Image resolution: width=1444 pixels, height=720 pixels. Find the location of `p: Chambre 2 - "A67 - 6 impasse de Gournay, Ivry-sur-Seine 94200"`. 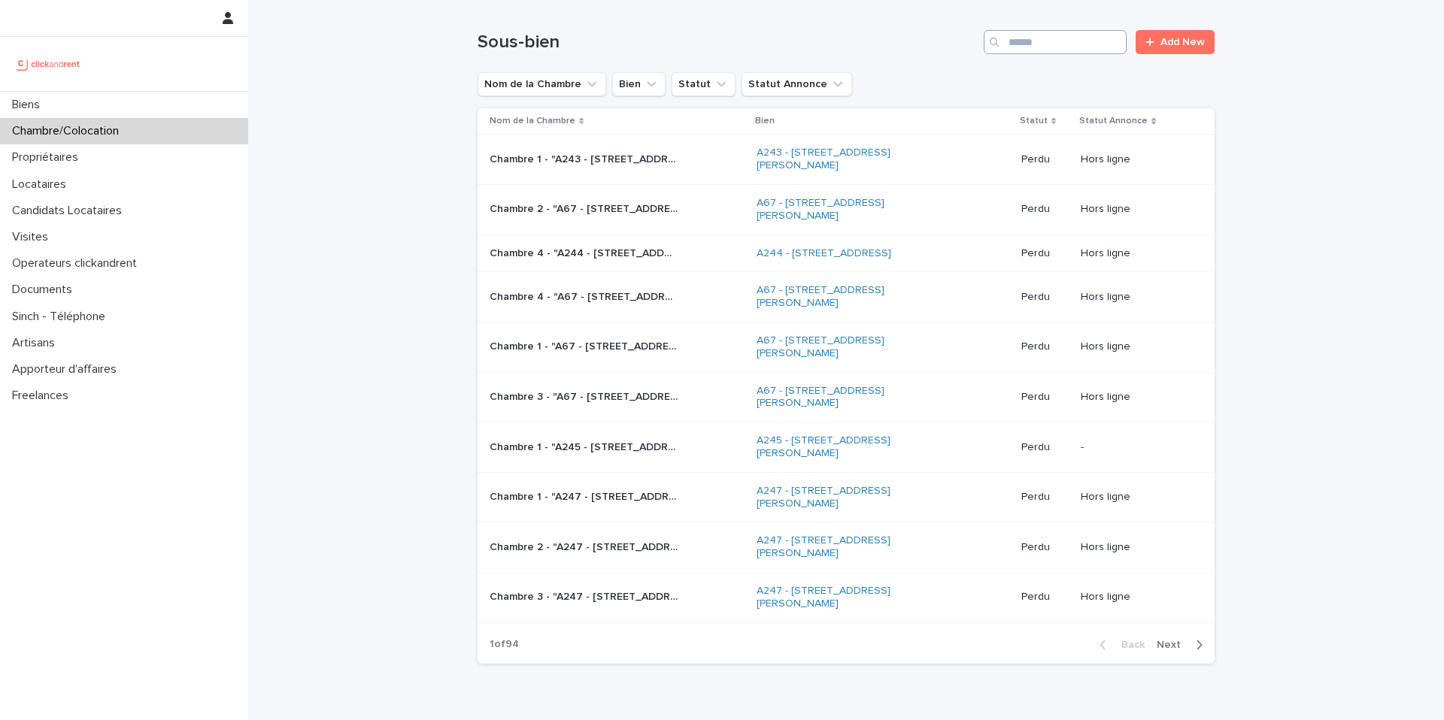

p: Chambre 2 - "A67 - 6 impasse de Gournay, Ivry-sur-Seine 94200" is located at coordinates (585, 208).